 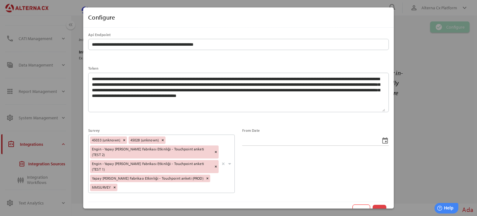 I want to click on span: Save, so click(x=380, y=210).